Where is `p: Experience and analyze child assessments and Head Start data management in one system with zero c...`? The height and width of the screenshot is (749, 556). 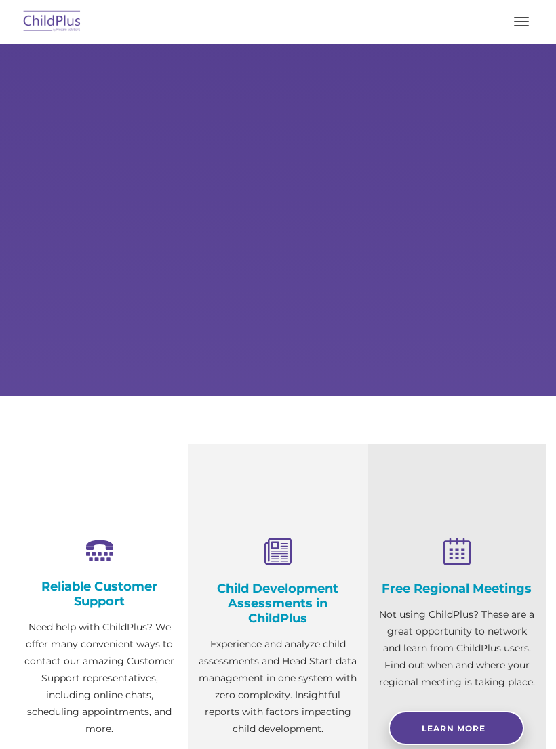
p: Experience and analyze child assessments and Head Start data management in one system with zero c... is located at coordinates (277, 687).